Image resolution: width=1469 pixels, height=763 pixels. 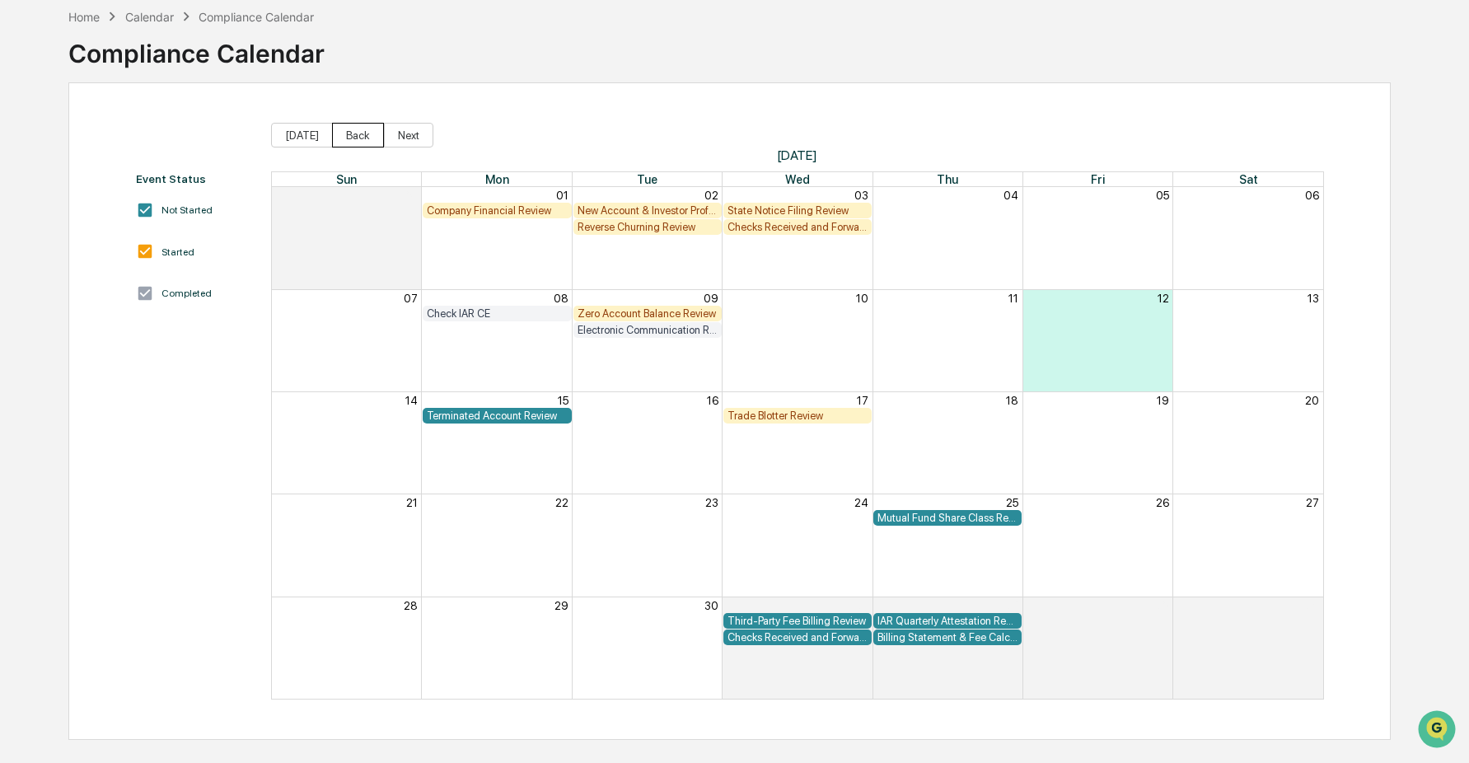 I want to click on button: 12, so click(x=1164, y=298).